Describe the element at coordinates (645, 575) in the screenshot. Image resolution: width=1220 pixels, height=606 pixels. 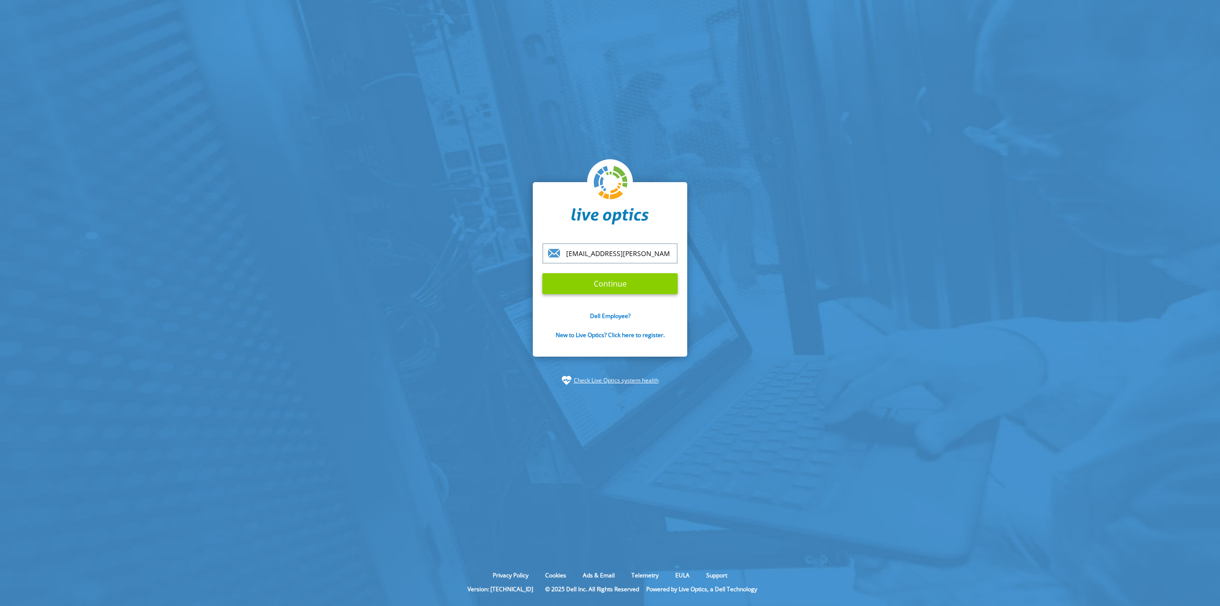
I see `a: Telemetry` at that location.